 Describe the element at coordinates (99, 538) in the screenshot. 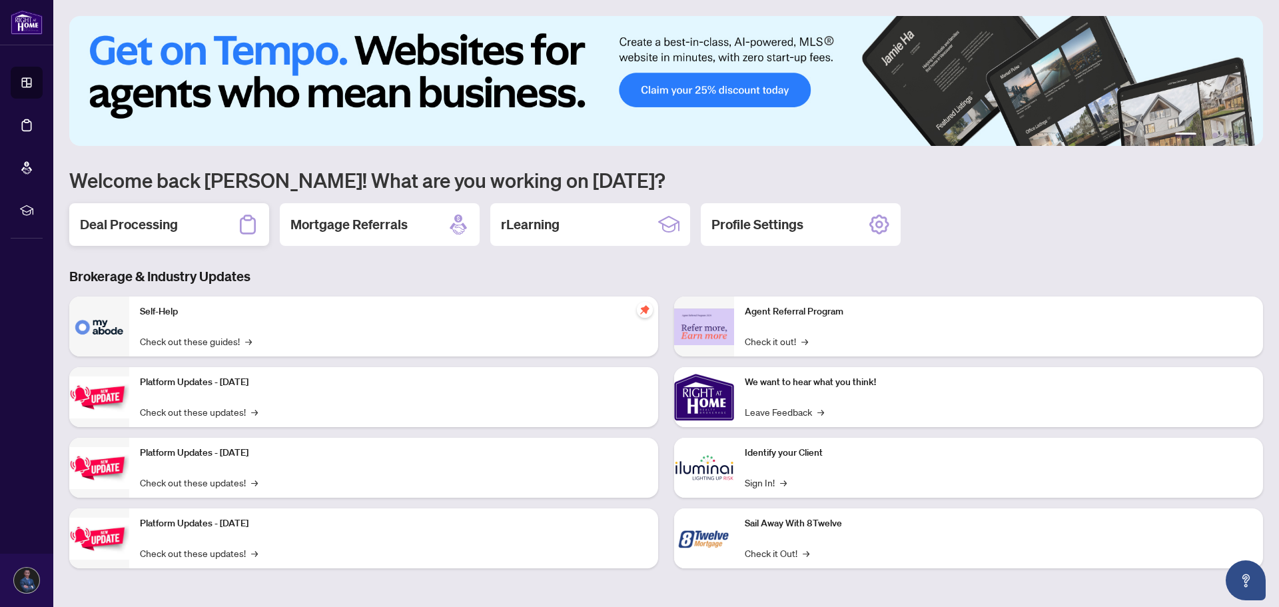

I see `img: Platform Updates - June 23, 2025` at that location.